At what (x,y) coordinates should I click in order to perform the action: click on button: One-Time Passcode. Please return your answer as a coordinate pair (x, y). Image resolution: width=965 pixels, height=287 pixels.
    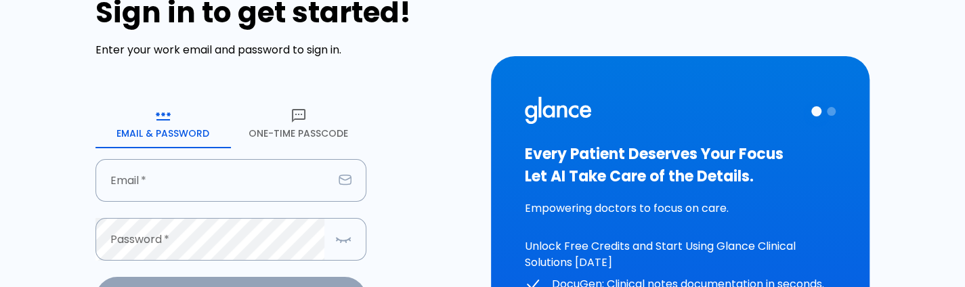
    Looking at the image, I should click on (299, 124).